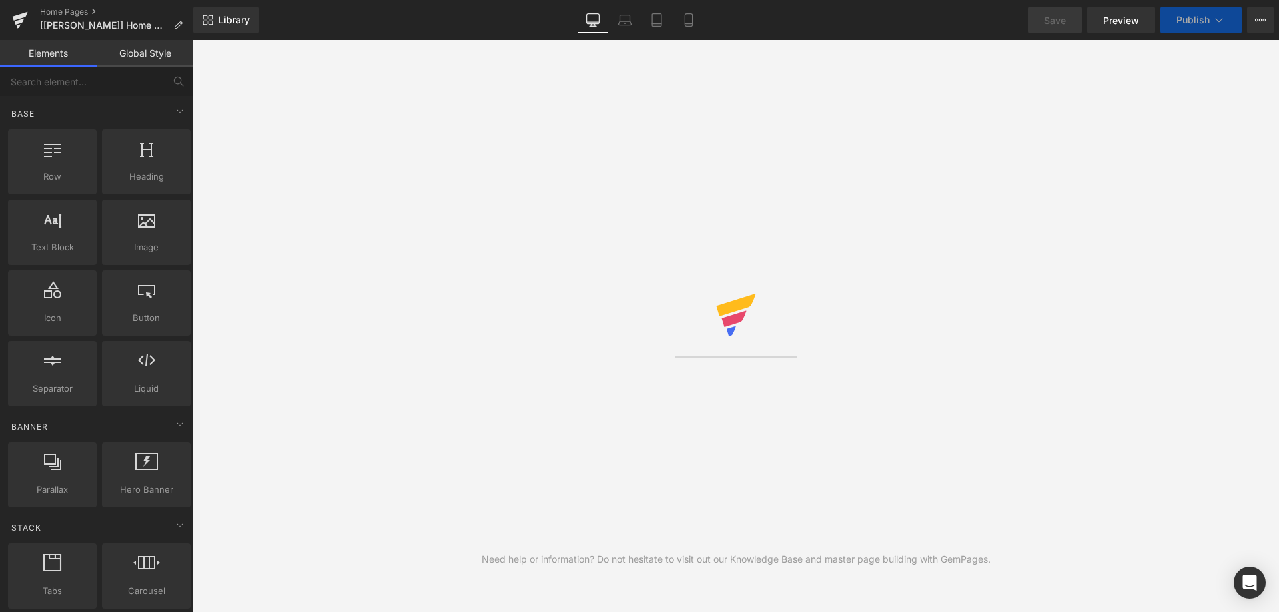 The width and height of the screenshot is (1279, 612). I want to click on span: Carousel, so click(146, 591).